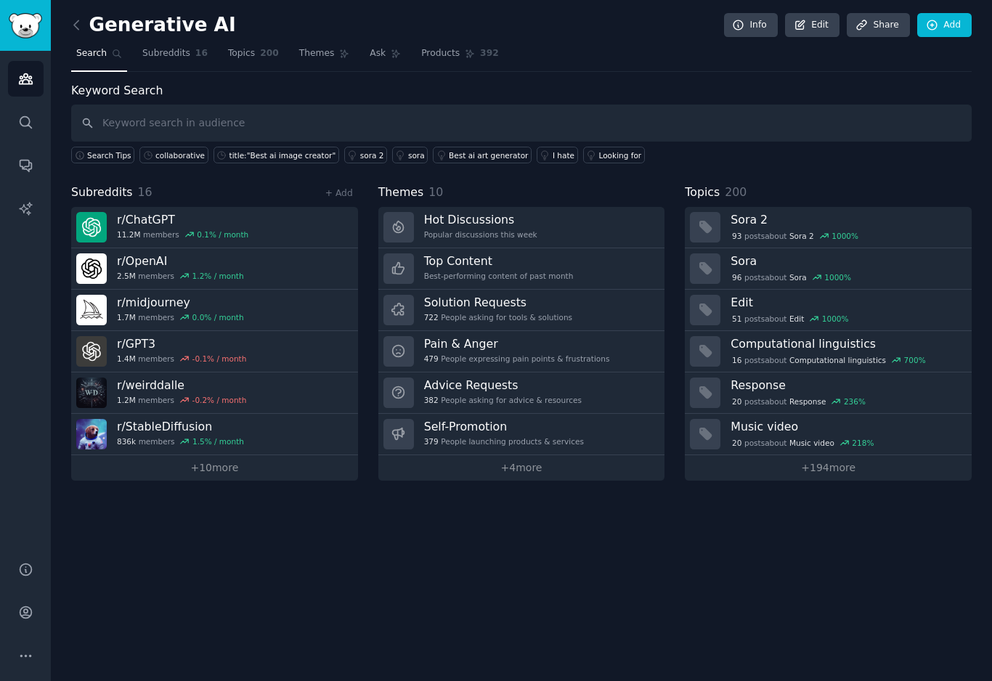  What do you see at coordinates (460, 57) in the screenshot?
I see `a: Products392` at bounding box center [460, 57].